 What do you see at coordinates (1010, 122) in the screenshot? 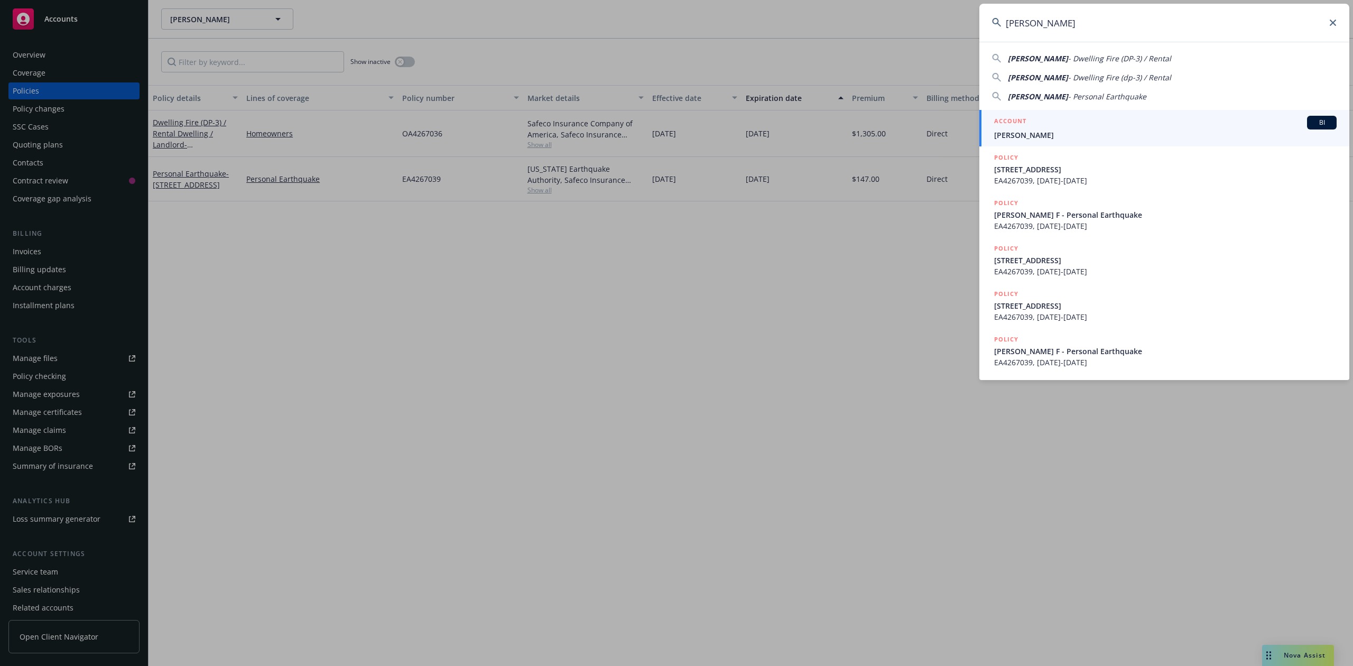
I see `h5: ACCOUNT` at bounding box center [1010, 122].